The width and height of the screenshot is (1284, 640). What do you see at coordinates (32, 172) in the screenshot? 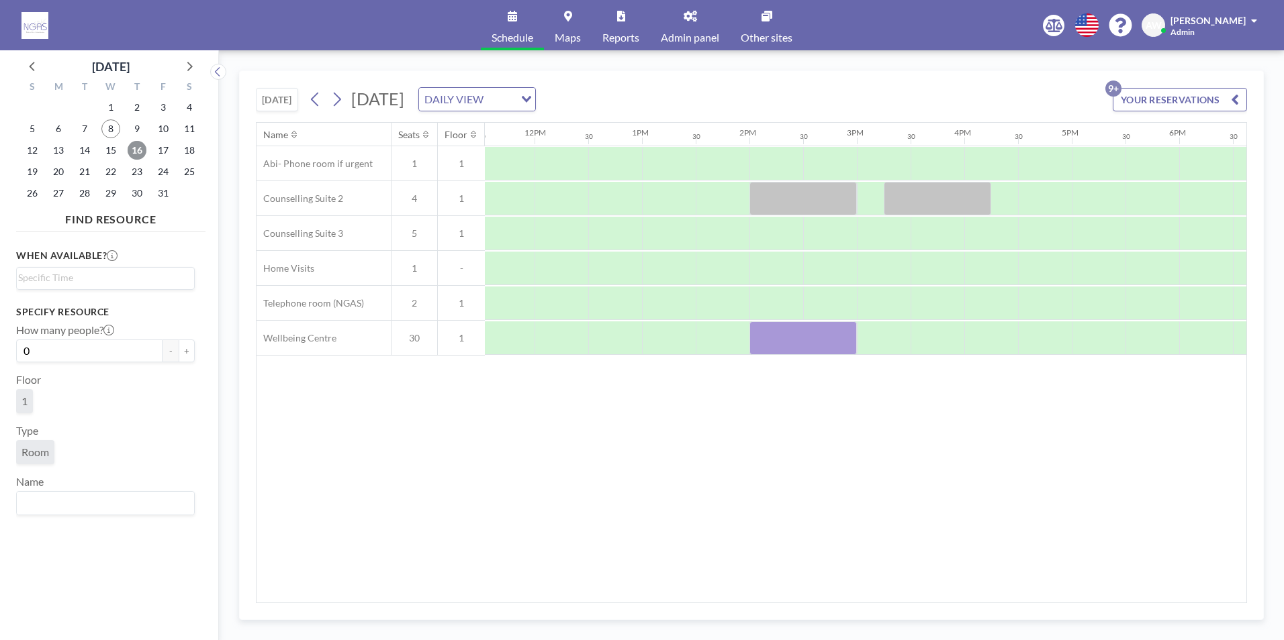
I see `span: Sunday, October 19, 2025` at bounding box center [32, 172].